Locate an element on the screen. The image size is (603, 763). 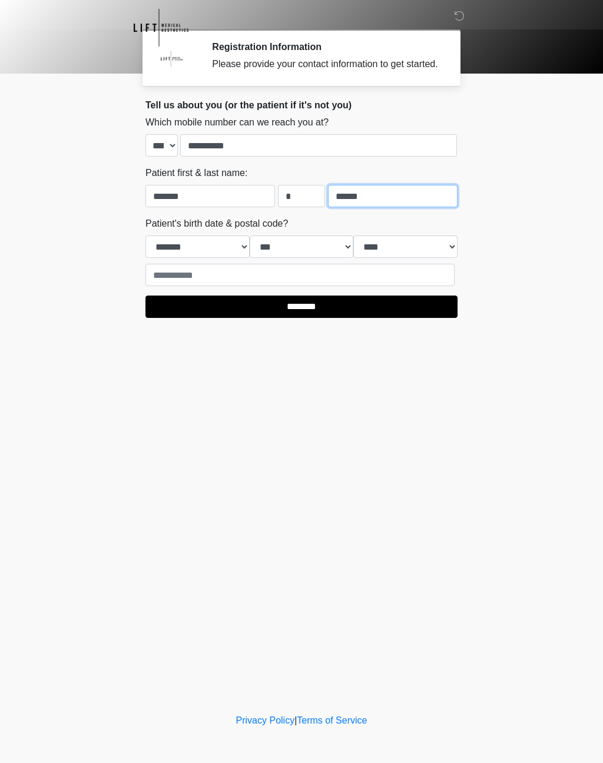
h2: Tell us about you (or the patient if it's not you) is located at coordinates (302, 105).